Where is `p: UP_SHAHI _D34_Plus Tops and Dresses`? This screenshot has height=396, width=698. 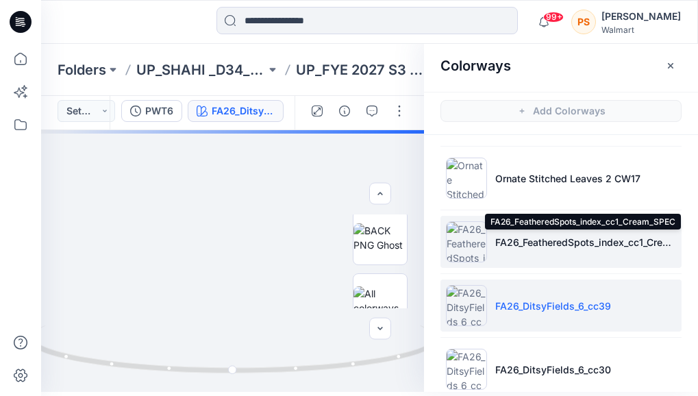 p: UP_SHAHI _D34_Plus Tops and Dresses is located at coordinates (201, 70).